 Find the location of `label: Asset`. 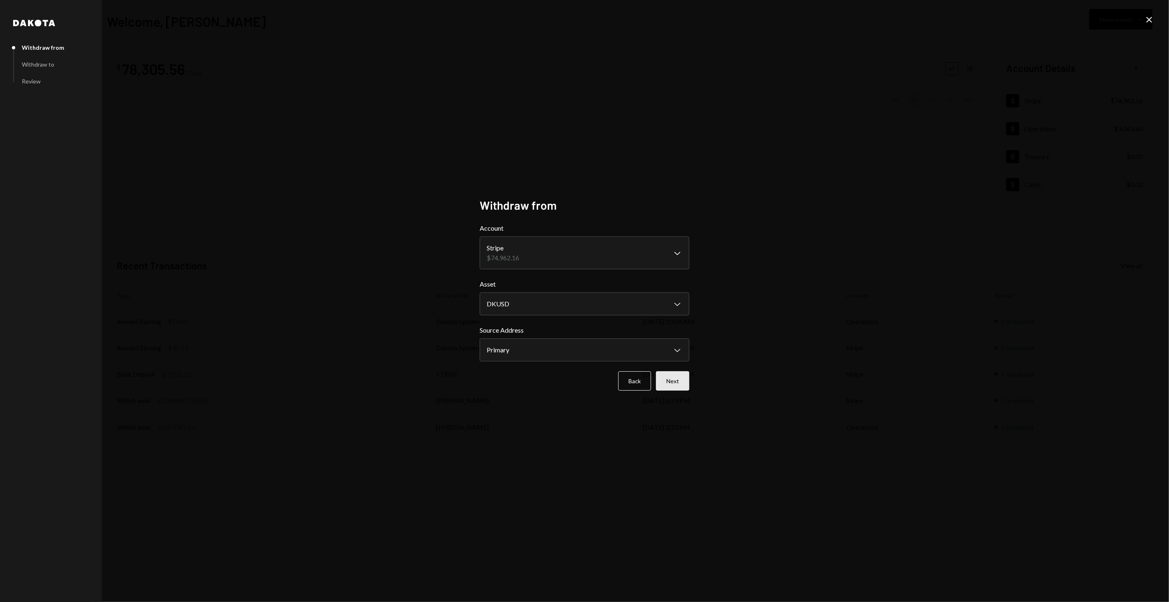

label: Asset is located at coordinates (585, 284).